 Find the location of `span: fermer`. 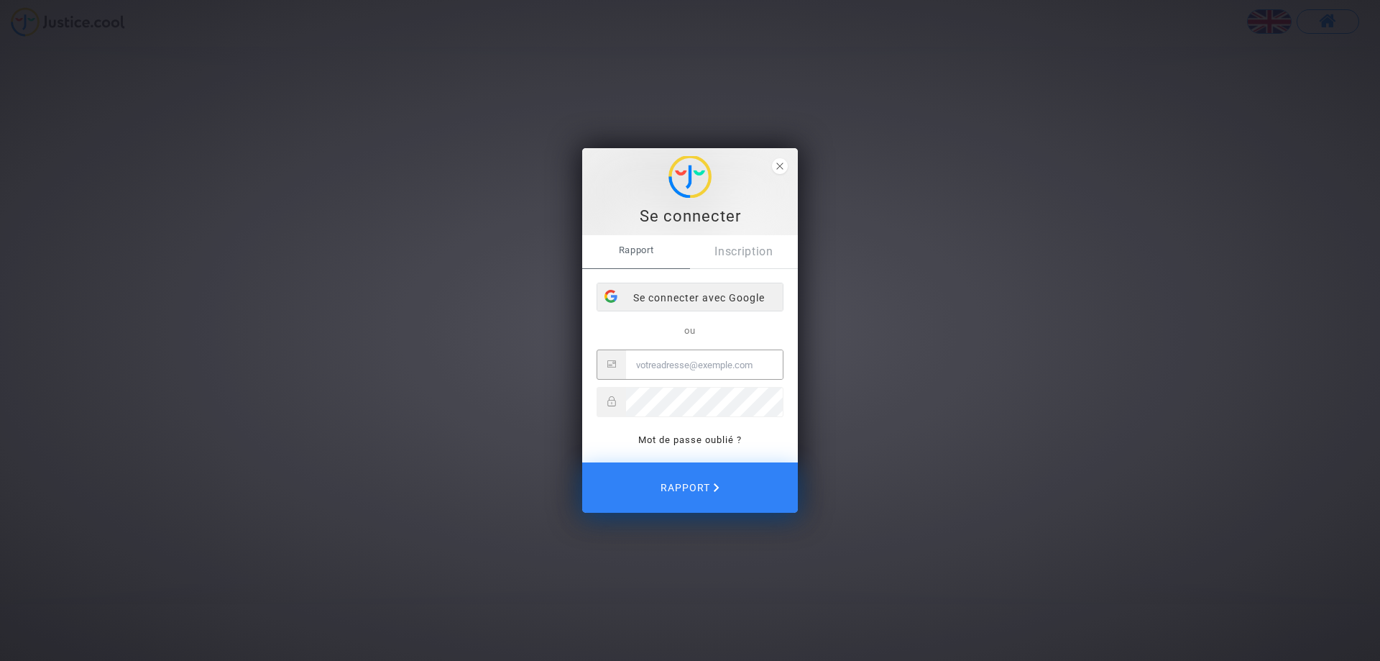

span: fermer is located at coordinates (780, 166).